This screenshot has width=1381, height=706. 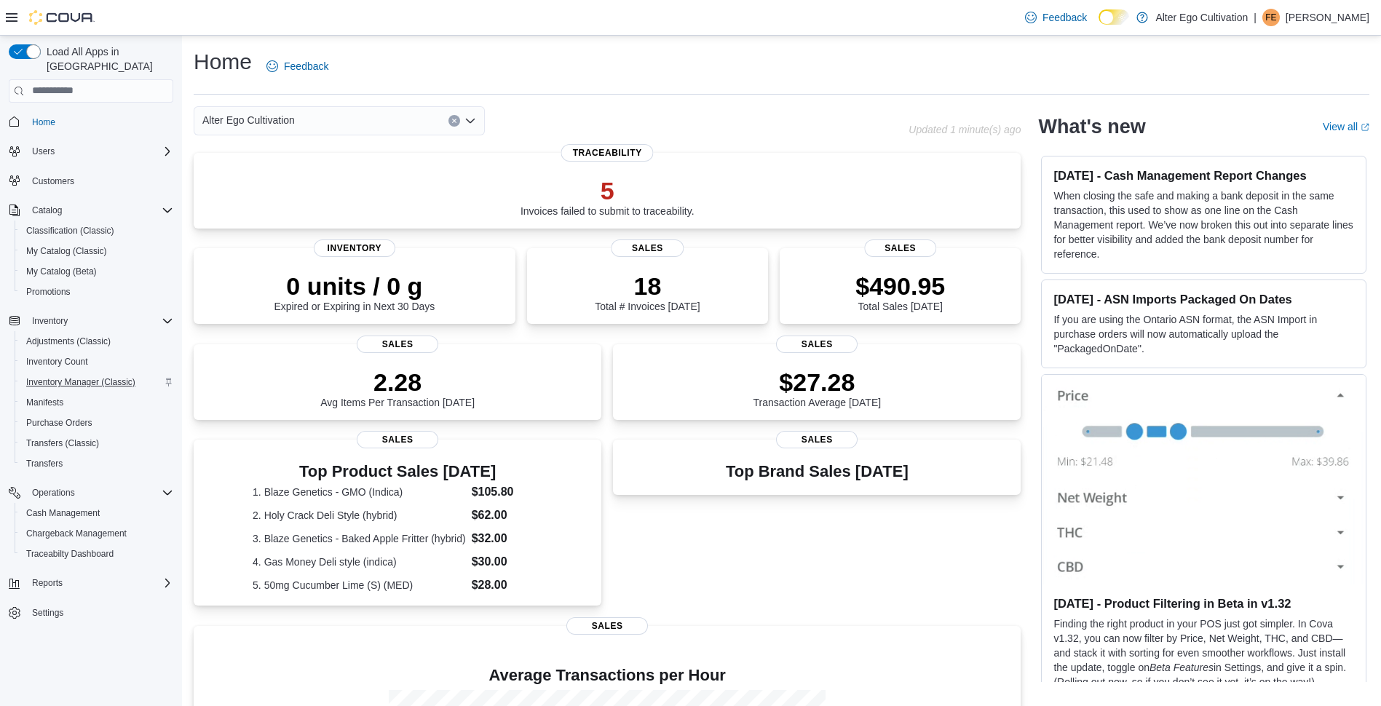 What do you see at coordinates (1346, 127) in the screenshot?
I see `a: View allExternal link` at bounding box center [1346, 127].